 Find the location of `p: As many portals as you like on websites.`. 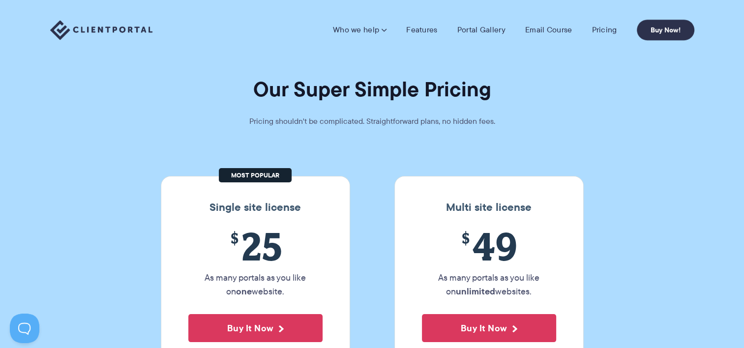

p: As many portals as you like on websites. is located at coordinates (489, 285).